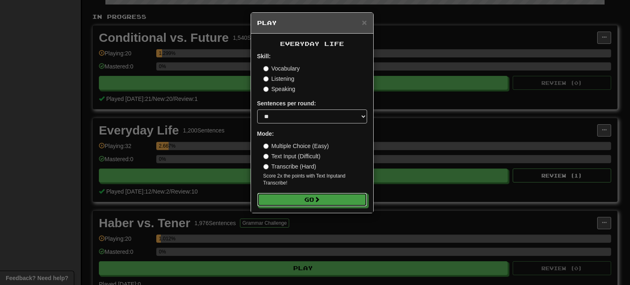 This screenshot has height=285, width=630. I want to click on label: Text Input (Difficult), so click(292, 156).